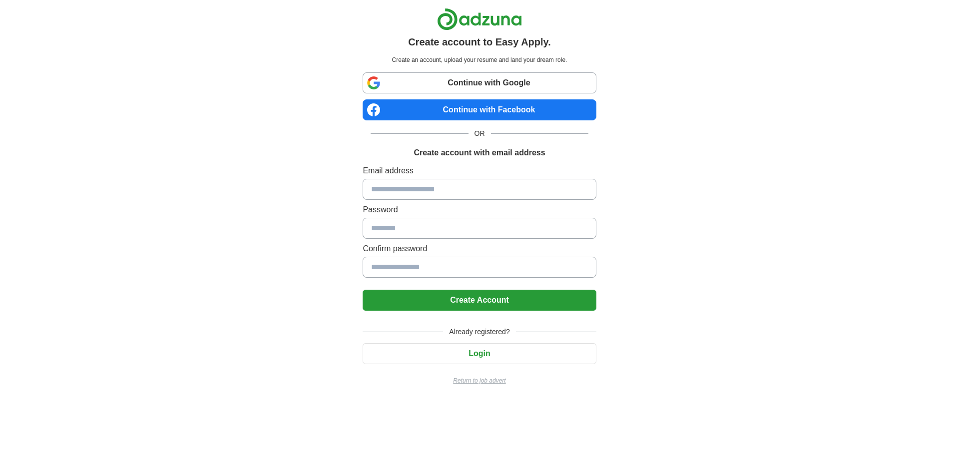 This screenshot has height=472, width=959. What do you see at coordinates (479, 353) in the screenshot?
I see `a: Login` at bounding box center [479, 353].